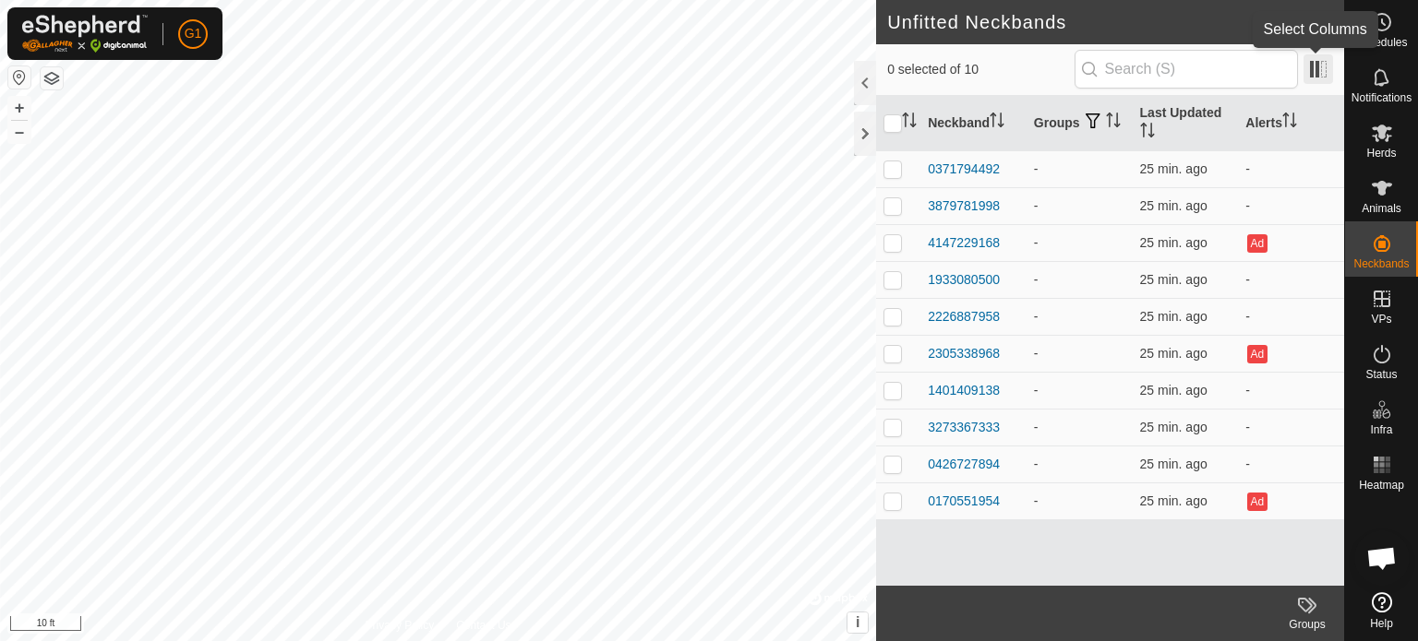  Describe the element at coordinates (980, 69) in the screenshot. I see `span: 0 selected of 10` at that location.